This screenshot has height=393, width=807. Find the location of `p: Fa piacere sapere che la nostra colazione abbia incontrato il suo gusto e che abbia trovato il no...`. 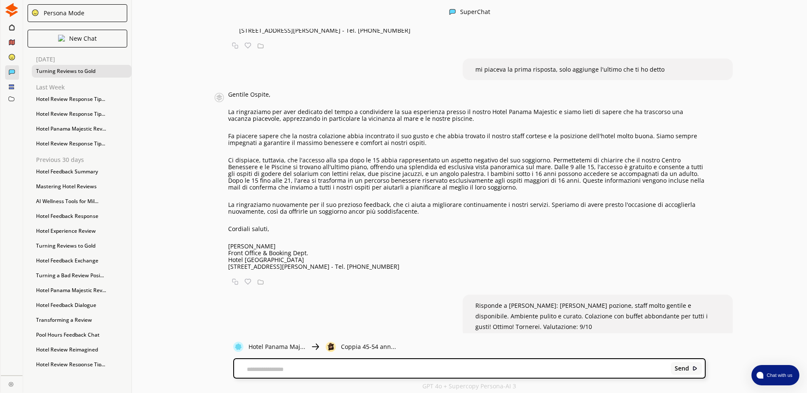

p: Fa piacere sapere che la nostra colazione abbia incontrato il suo gusto e che abbia trovato il no... is located at coordinates (467, 140).